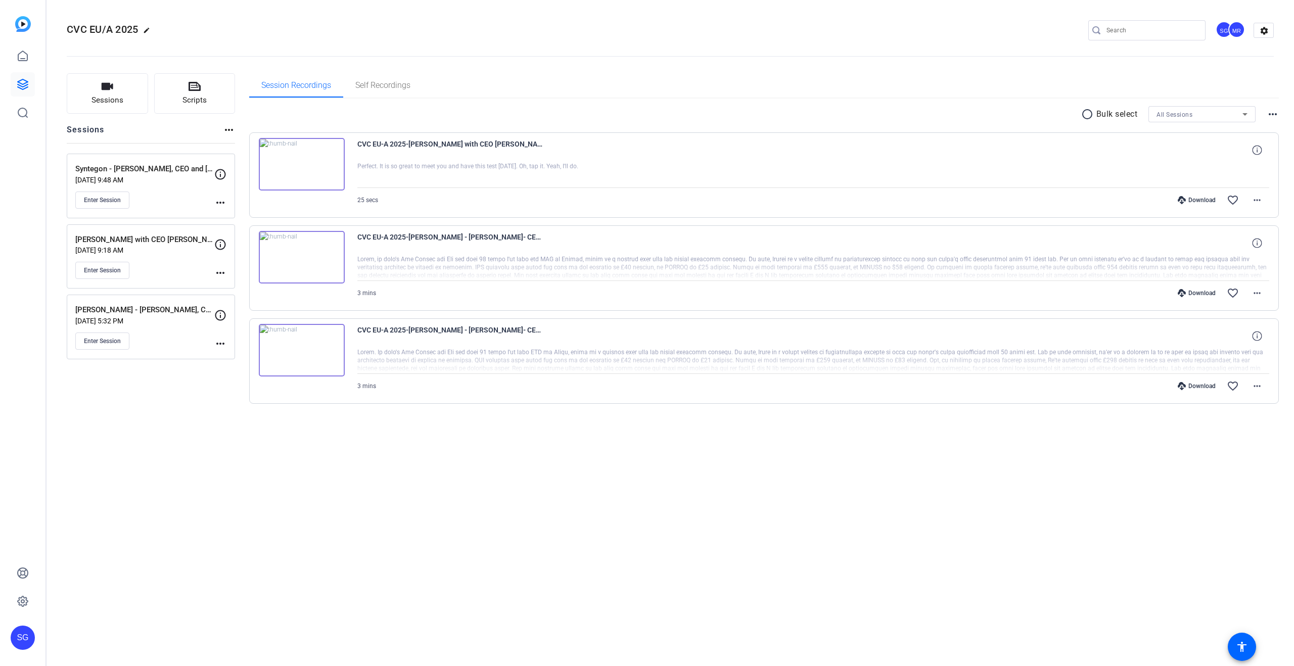 The image size is (1294, 666). I want to click on mat-icon: radio_button_unchecked, so click(1089, 114).